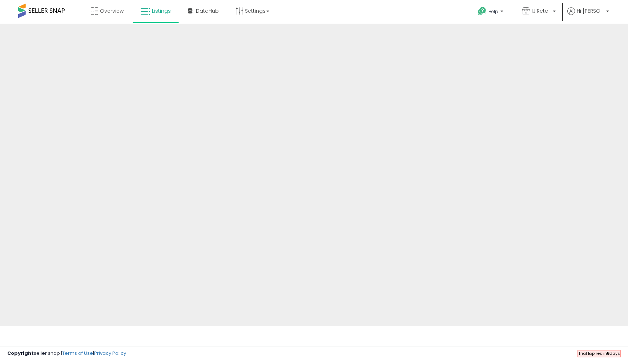  I want to click on span: DataHub, so click(207, 11).